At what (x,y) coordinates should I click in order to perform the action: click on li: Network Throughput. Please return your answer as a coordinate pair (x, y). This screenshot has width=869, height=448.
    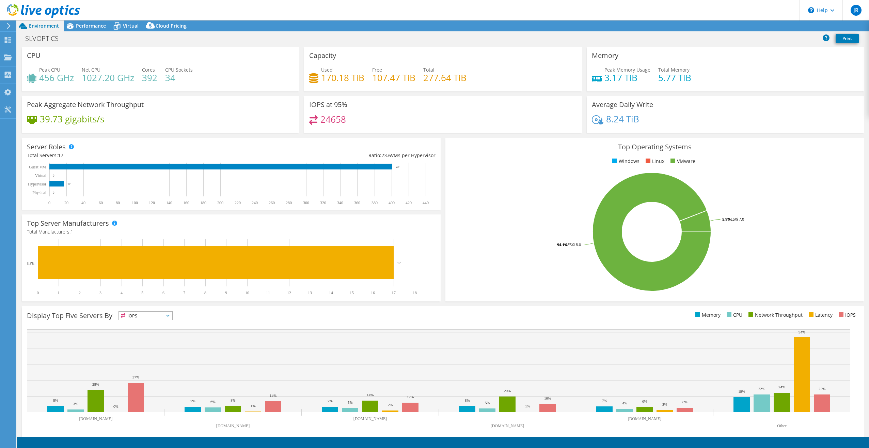
    Looking at the image, I should click on (775, 315).